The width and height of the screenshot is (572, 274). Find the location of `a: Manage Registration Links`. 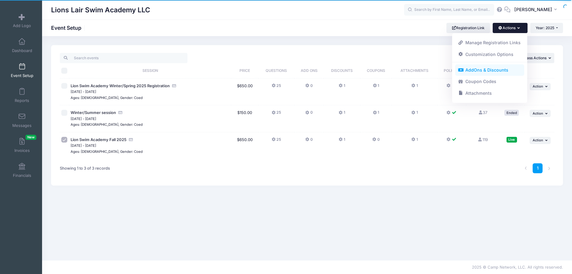

a: Manage Registration Links is located at coordinates (490, 43).